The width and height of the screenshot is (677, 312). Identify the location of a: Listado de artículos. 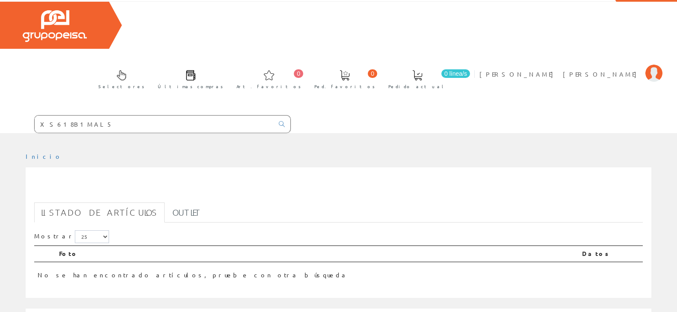
(99, 212).